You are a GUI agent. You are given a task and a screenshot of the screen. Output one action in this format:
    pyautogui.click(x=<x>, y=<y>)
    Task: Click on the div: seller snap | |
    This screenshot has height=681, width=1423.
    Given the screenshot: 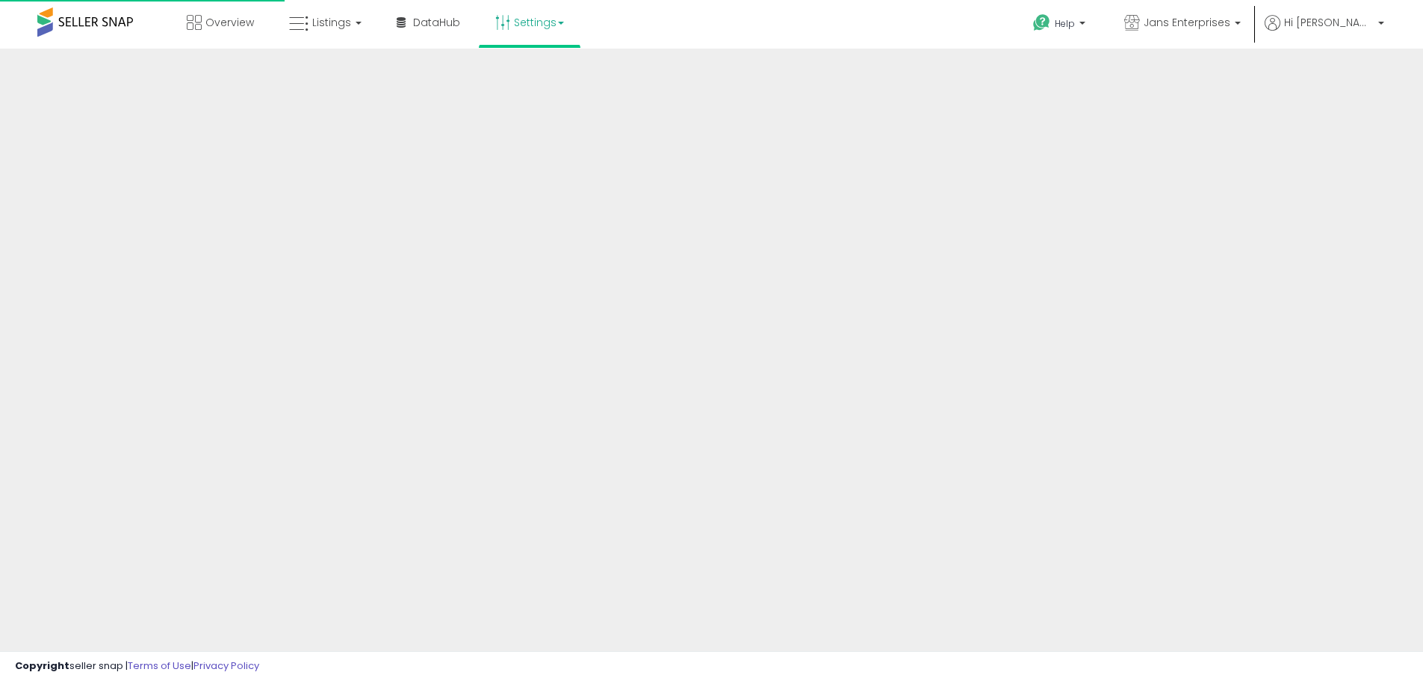 What is the action you would take?
    pyautogui.click(x=137, y=666)
    